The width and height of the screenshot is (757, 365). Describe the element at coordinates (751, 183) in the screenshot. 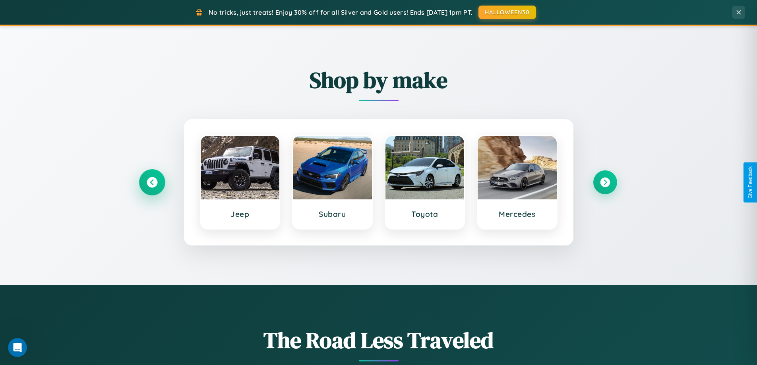

I see `div: Give Feedback` at that location.